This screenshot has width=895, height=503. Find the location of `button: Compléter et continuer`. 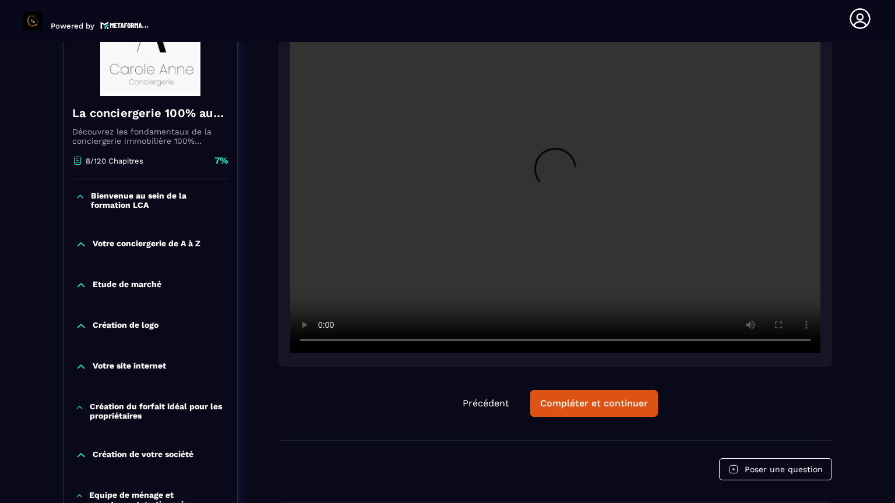

button: Compléter et continuer is located at coordinates (594, 404).